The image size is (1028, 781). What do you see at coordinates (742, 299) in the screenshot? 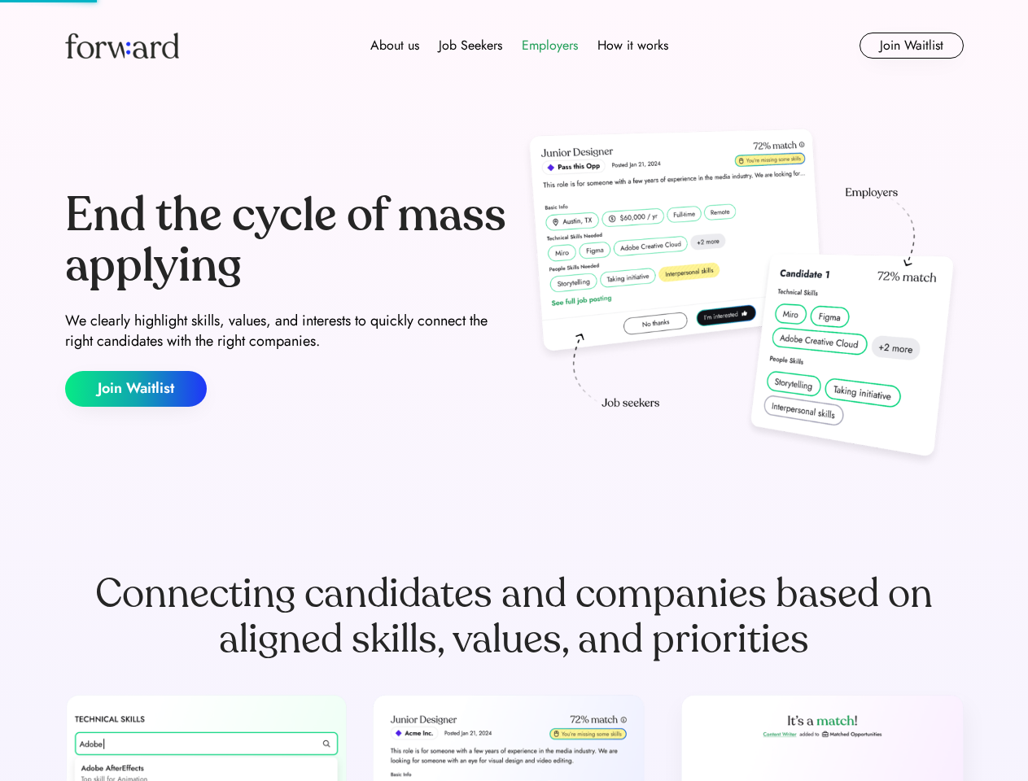
I see `img: hero-image.png` at bounding box center [742, 299].